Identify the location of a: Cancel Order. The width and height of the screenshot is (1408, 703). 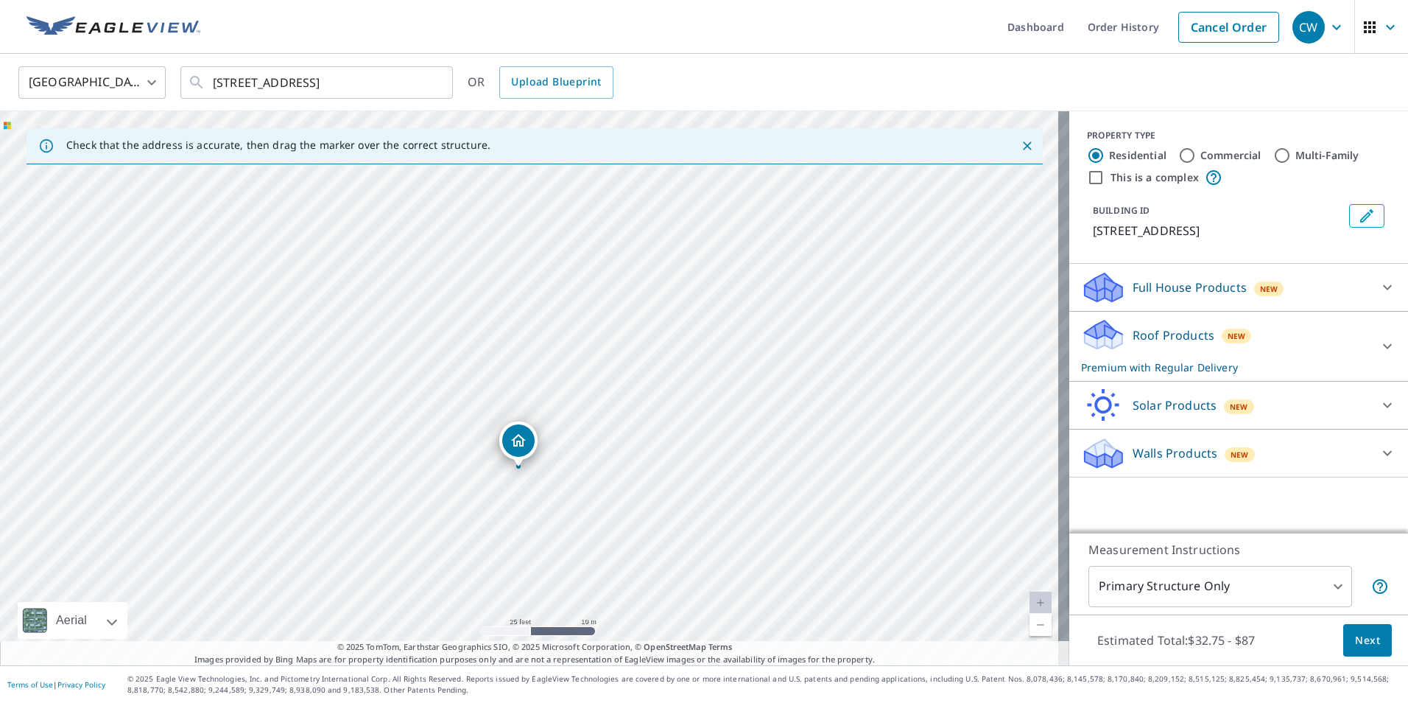
(1229, 27).